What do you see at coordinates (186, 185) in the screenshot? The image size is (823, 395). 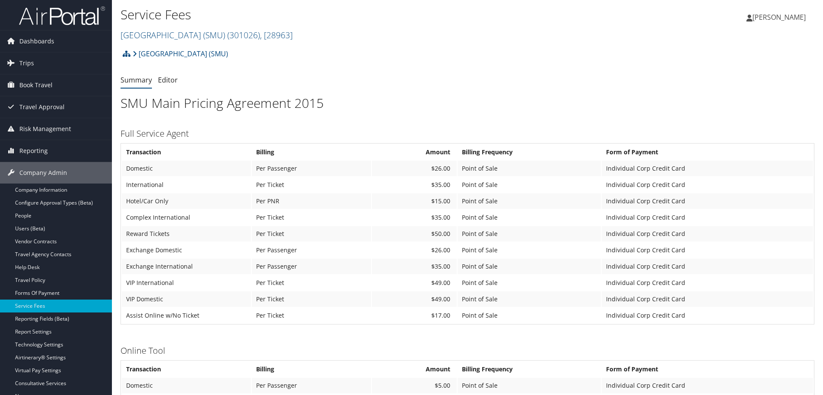 I see `td: International` at bounding box center [186, 185].